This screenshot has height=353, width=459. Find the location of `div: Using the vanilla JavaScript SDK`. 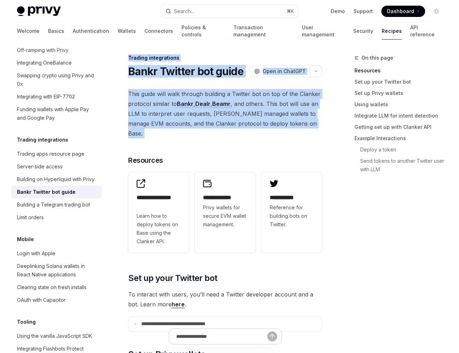

div: Using the vanilla JavaScript SDK is located at coordinates (54, 336).